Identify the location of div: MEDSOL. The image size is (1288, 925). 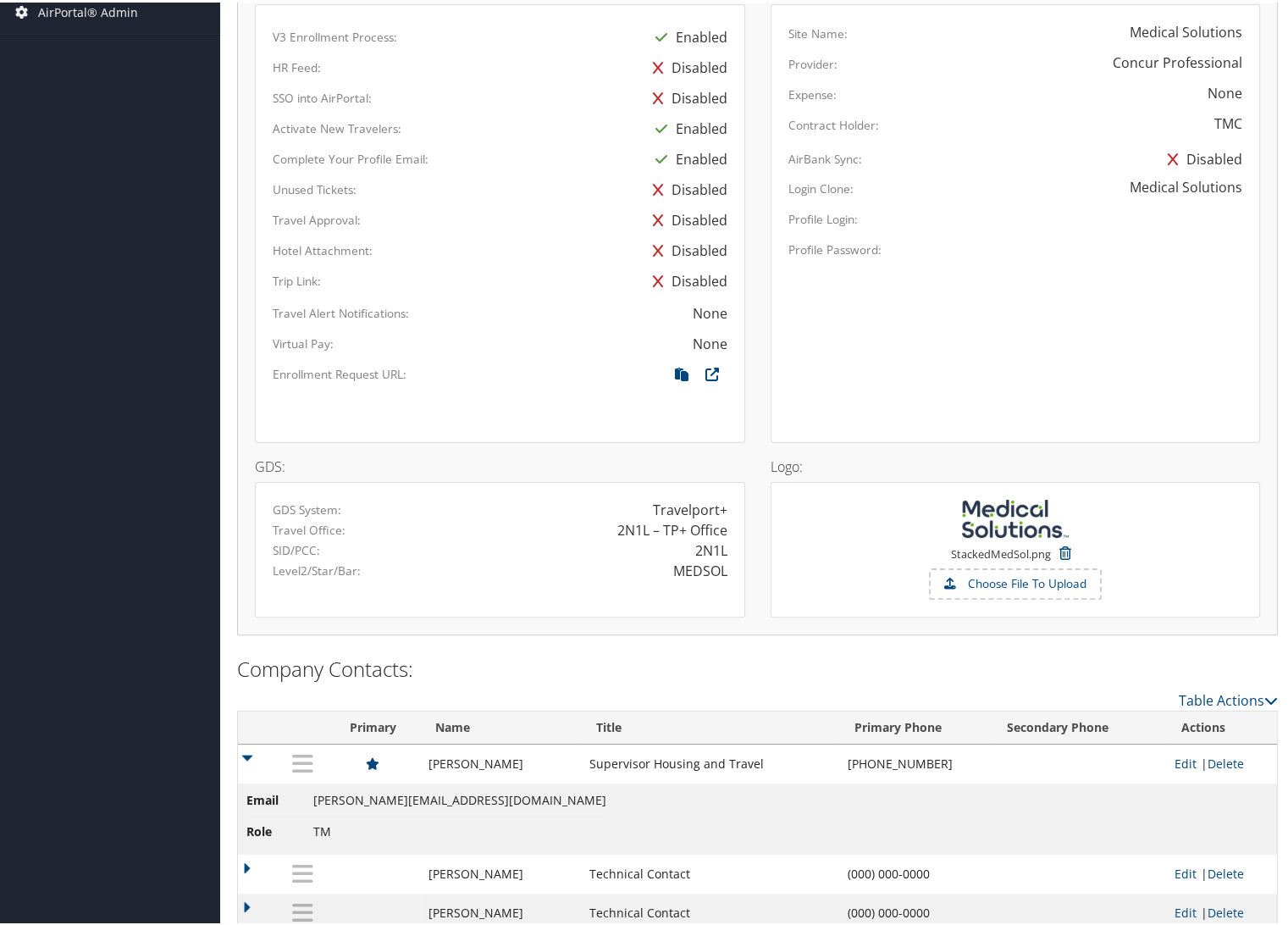
(701, 568).